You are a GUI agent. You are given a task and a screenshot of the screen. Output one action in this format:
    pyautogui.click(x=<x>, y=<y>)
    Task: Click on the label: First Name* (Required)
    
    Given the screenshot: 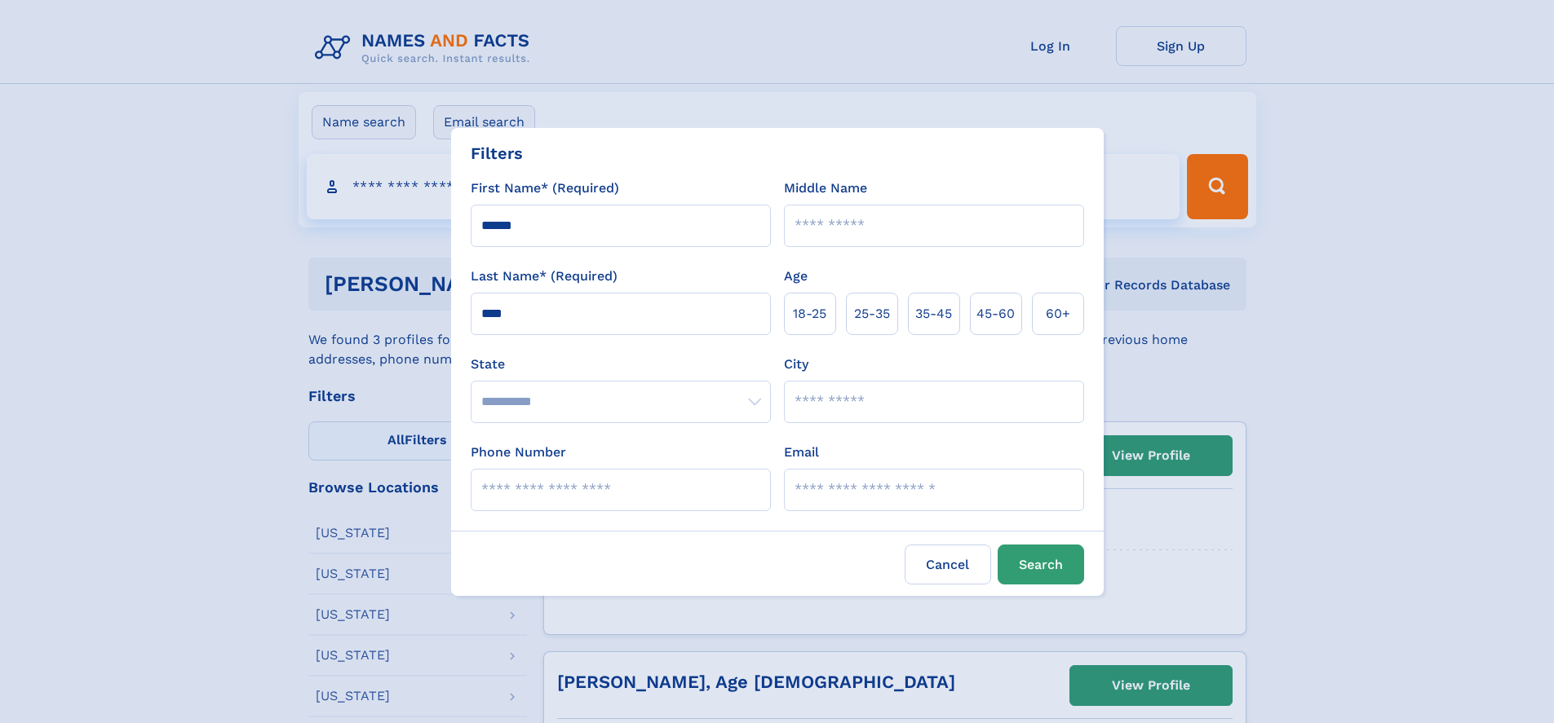 What is the action you would take?
    pyautogui.click(x=545, y=188)
    